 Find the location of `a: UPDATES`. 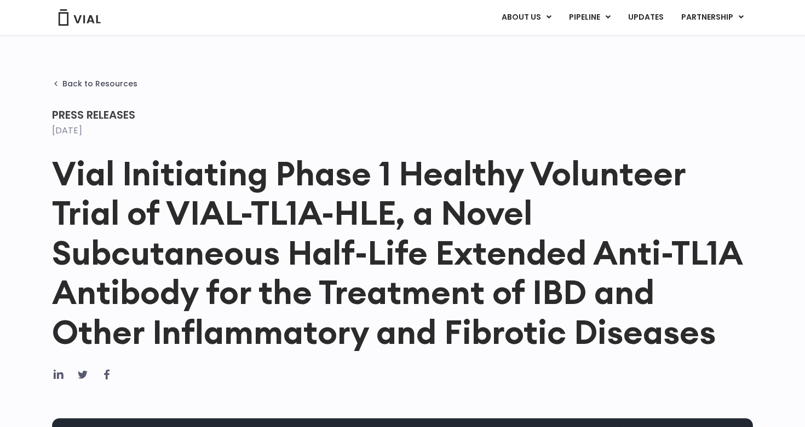

a: UPDATES is located at coordinates (645, 18).